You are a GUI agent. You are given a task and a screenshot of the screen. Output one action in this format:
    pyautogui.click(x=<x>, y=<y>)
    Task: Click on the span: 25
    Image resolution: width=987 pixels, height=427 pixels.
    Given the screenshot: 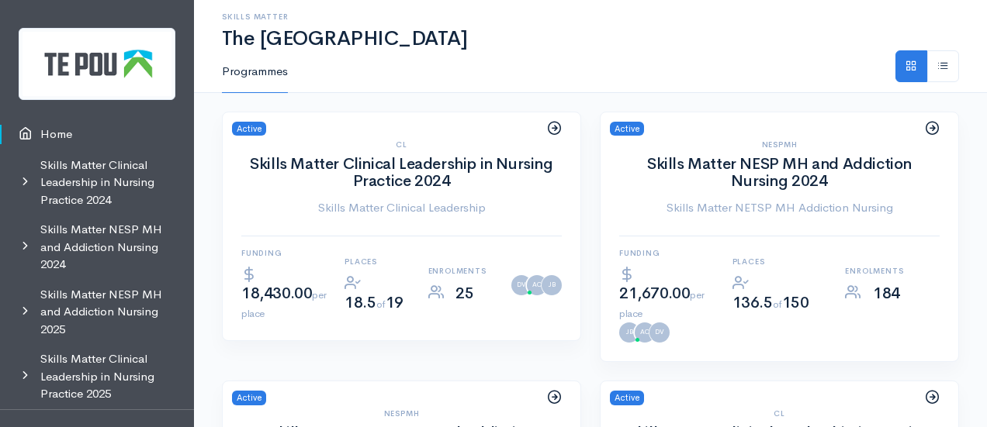 What is the action you would take?
    pyautogui.click(x=464, y=293)
    